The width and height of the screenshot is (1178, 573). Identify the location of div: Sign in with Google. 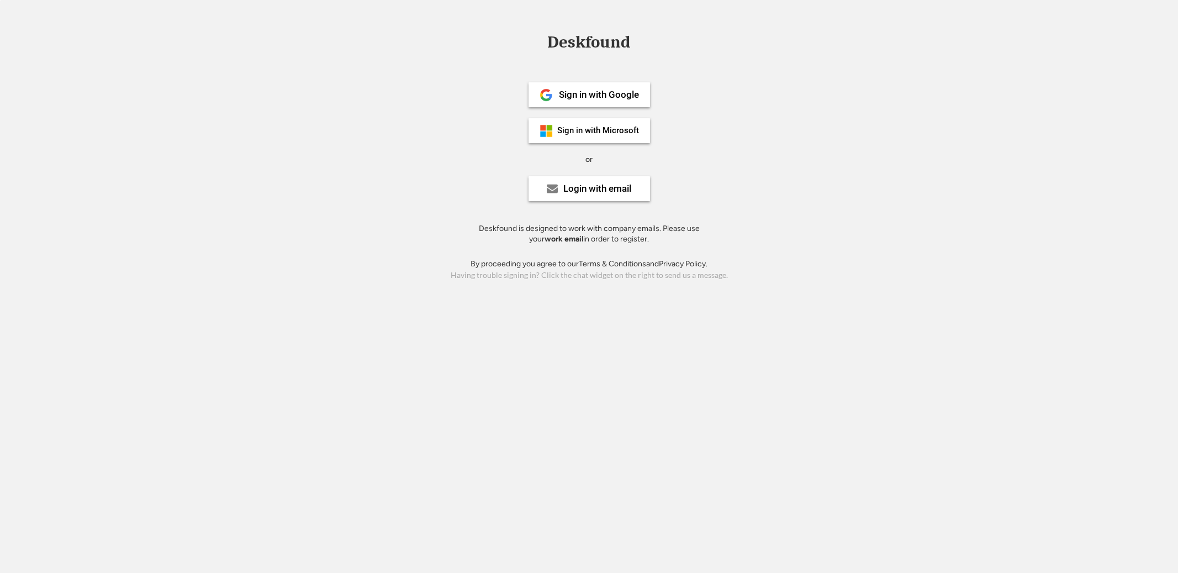
(599, 94).